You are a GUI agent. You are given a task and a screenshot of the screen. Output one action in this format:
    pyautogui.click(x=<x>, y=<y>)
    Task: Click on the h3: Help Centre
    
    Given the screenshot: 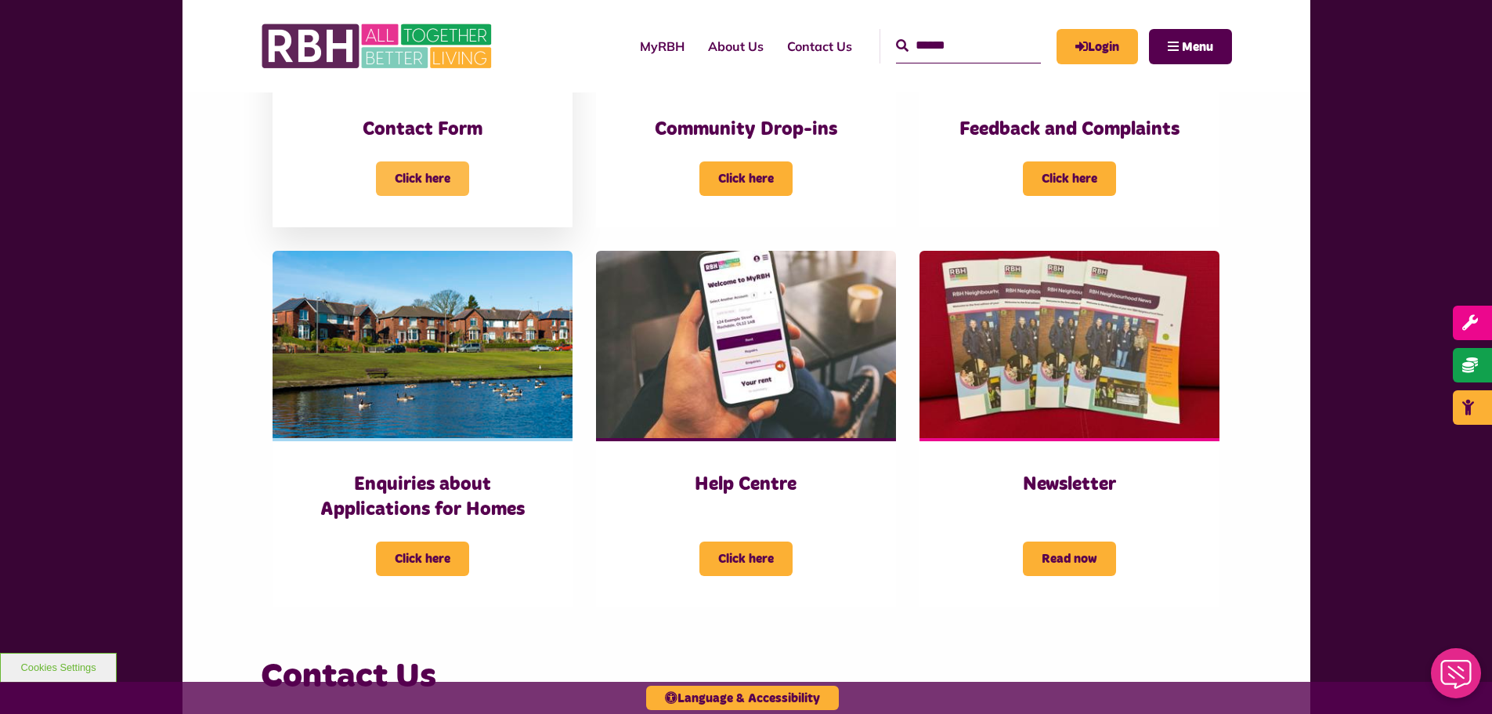 What is the action you would take?
    pyautogui.click(x=746, y=484)
    